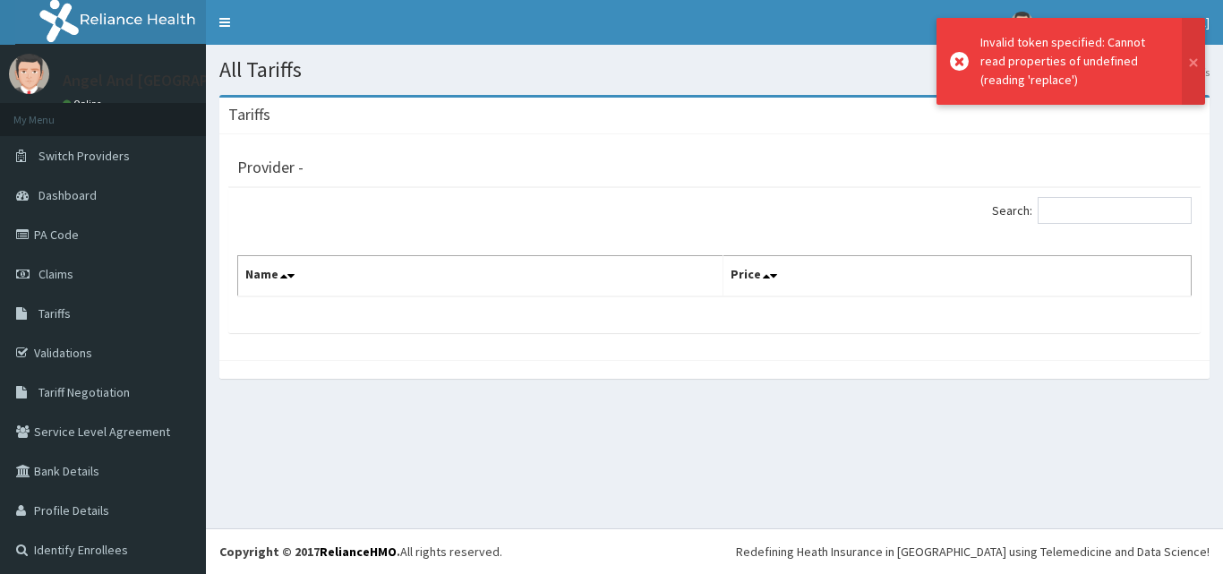 The width and height of the screenshot is (1223, 574). I want to click on span: Tariff Negotiation, so click(84, 392).